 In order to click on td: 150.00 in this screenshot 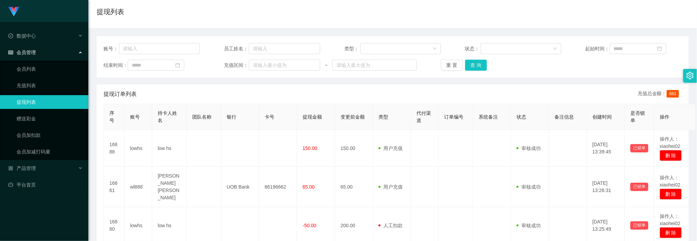, I will do `click(354, 148)`.